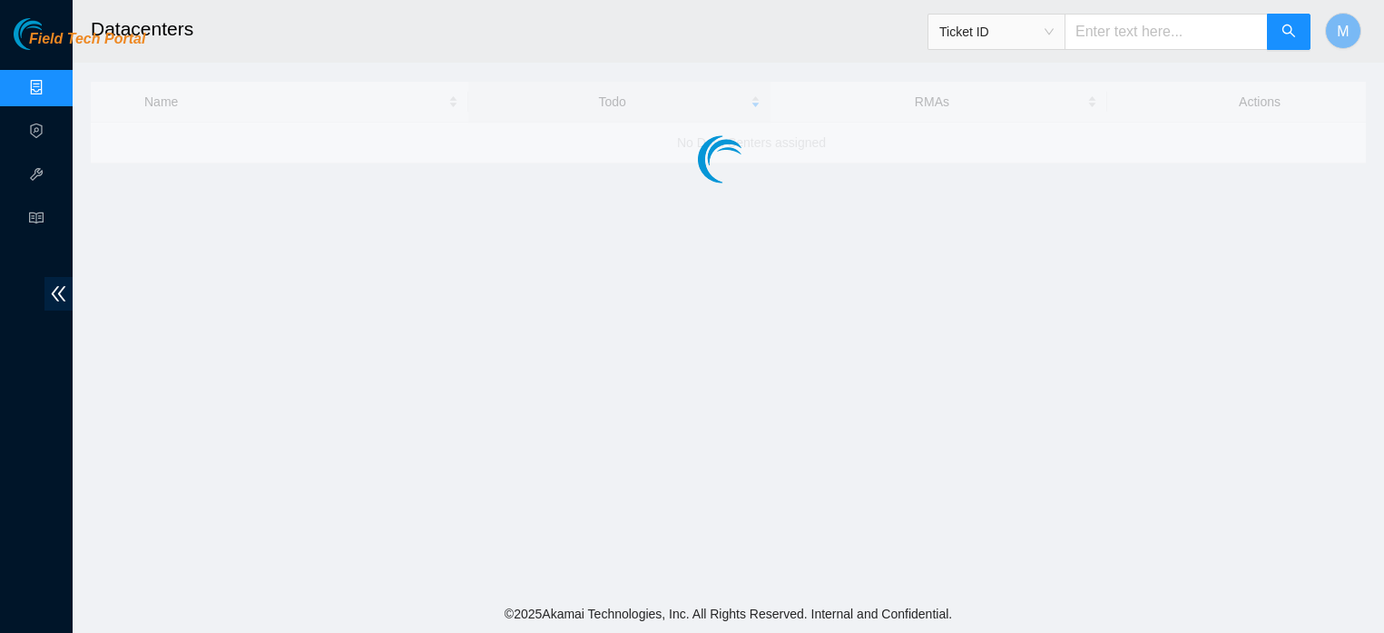 This screenshot has width=1384, height=633. I want to click on input: Enter text here..., so click(1166, 32).